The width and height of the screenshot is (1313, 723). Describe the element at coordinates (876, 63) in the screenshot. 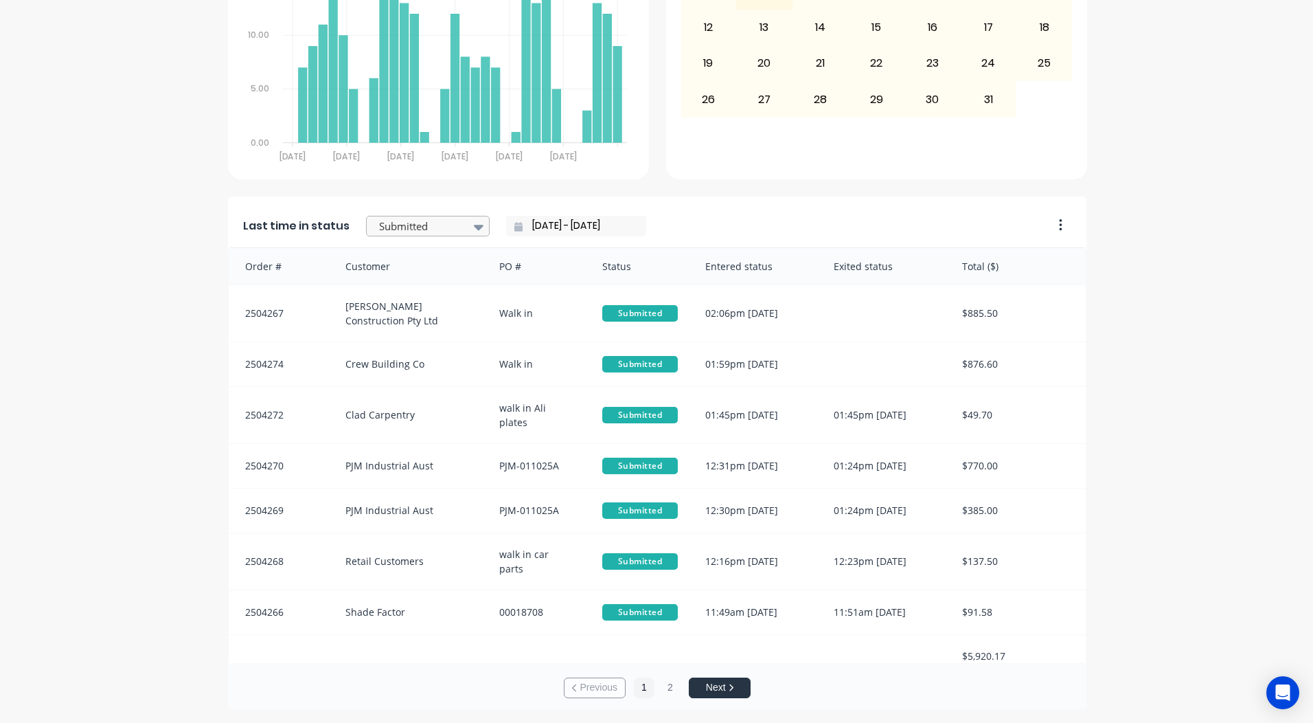

I see `div: 22` at that location.